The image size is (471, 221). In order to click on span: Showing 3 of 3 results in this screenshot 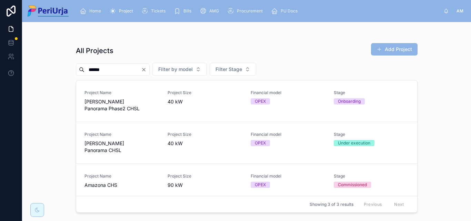, I will do `click(331, 204)`.